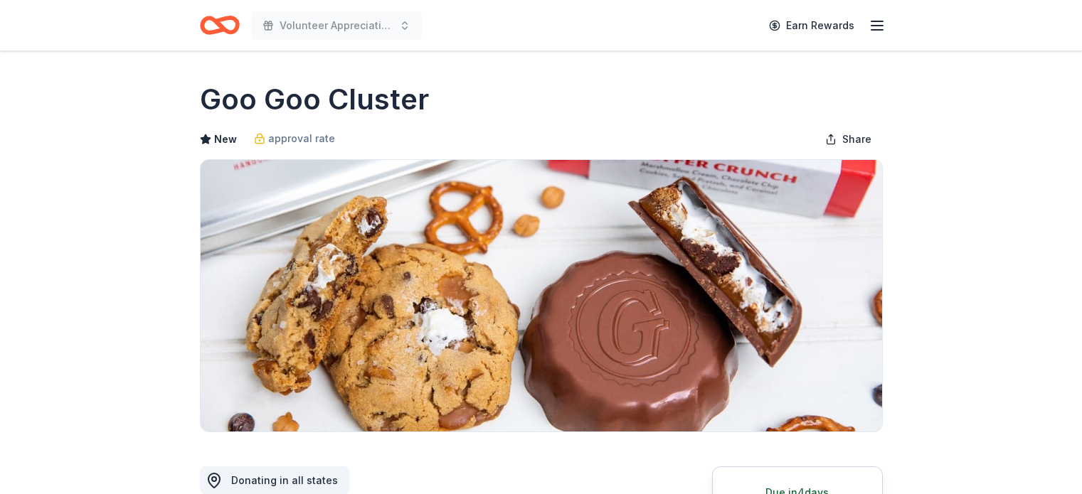  Describe the element at coordinates (856, 139) in the screenshot. I see `span: Share` at that location.